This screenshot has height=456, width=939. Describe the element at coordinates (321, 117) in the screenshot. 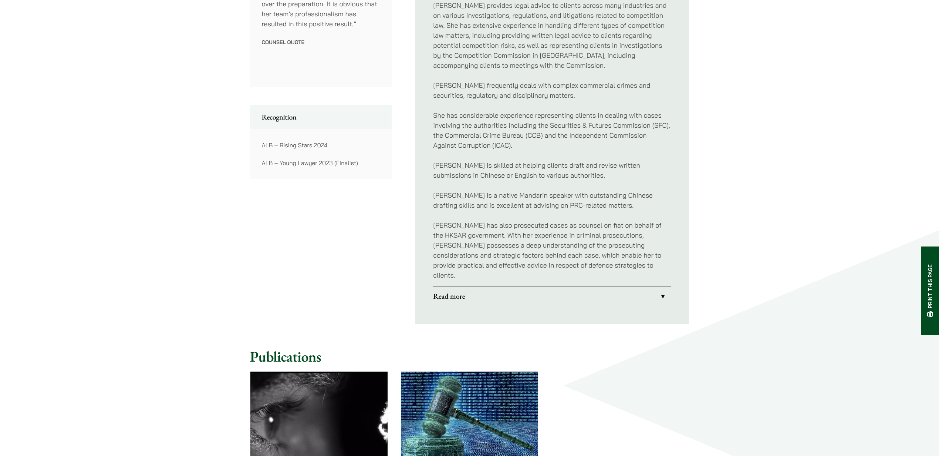

I see `h2: Recognition` at that location.